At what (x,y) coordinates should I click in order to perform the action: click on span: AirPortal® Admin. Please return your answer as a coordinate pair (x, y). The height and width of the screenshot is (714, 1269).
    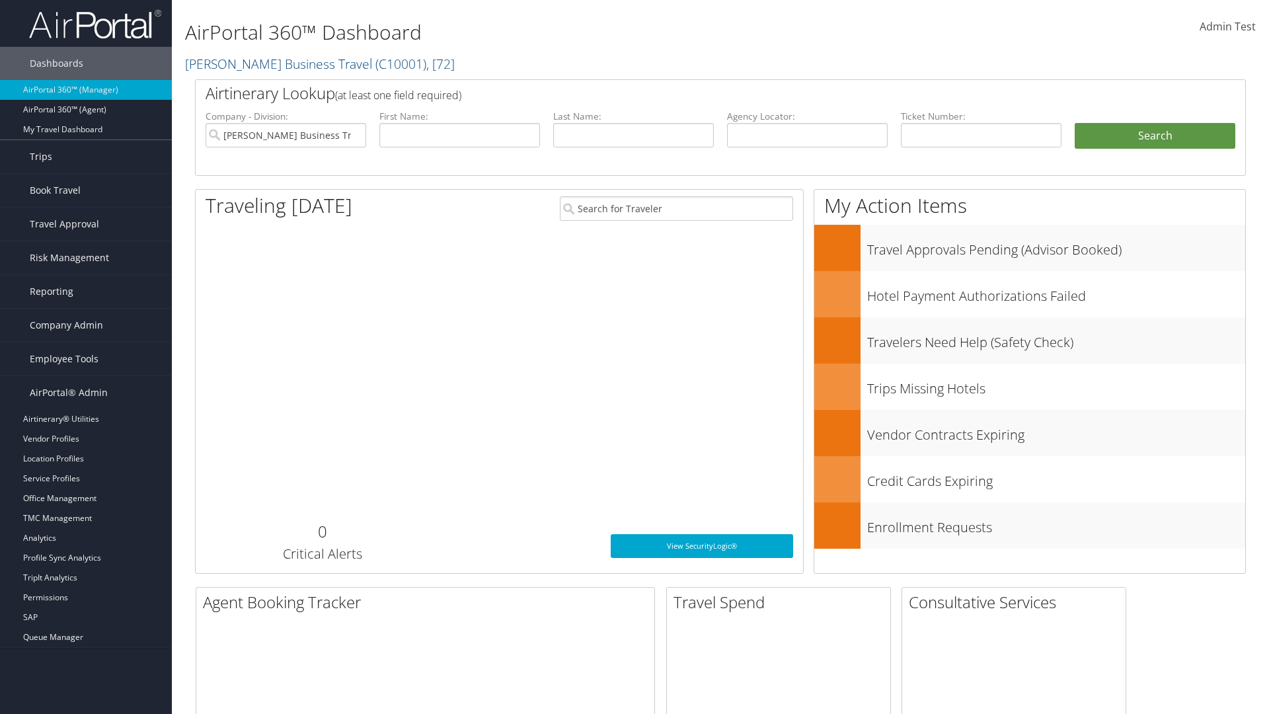
    Looking at the image, I should click on (69, 393).